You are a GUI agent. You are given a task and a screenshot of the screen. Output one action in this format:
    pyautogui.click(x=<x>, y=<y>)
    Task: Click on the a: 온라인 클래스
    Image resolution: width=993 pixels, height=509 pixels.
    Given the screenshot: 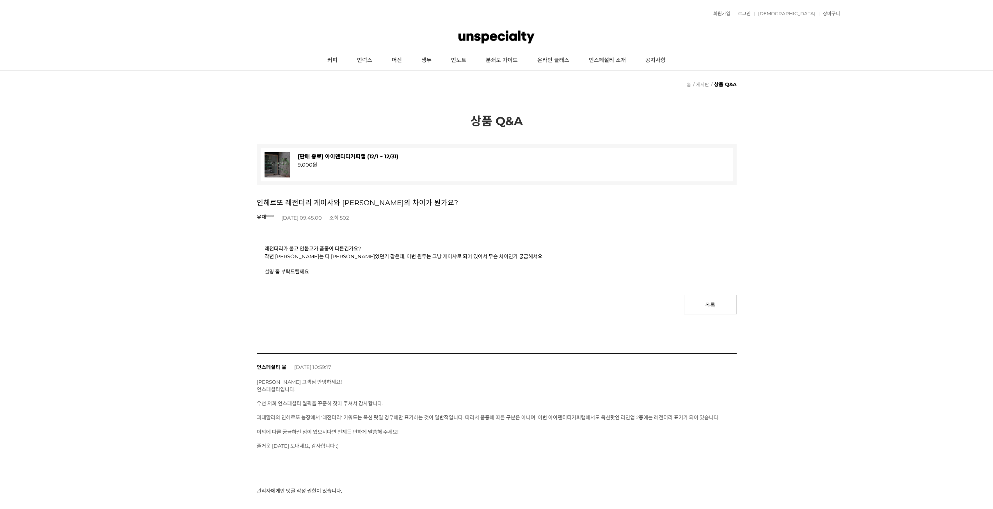 What is the action you would take?
    pyautogui.click(x=553, y=60)
    